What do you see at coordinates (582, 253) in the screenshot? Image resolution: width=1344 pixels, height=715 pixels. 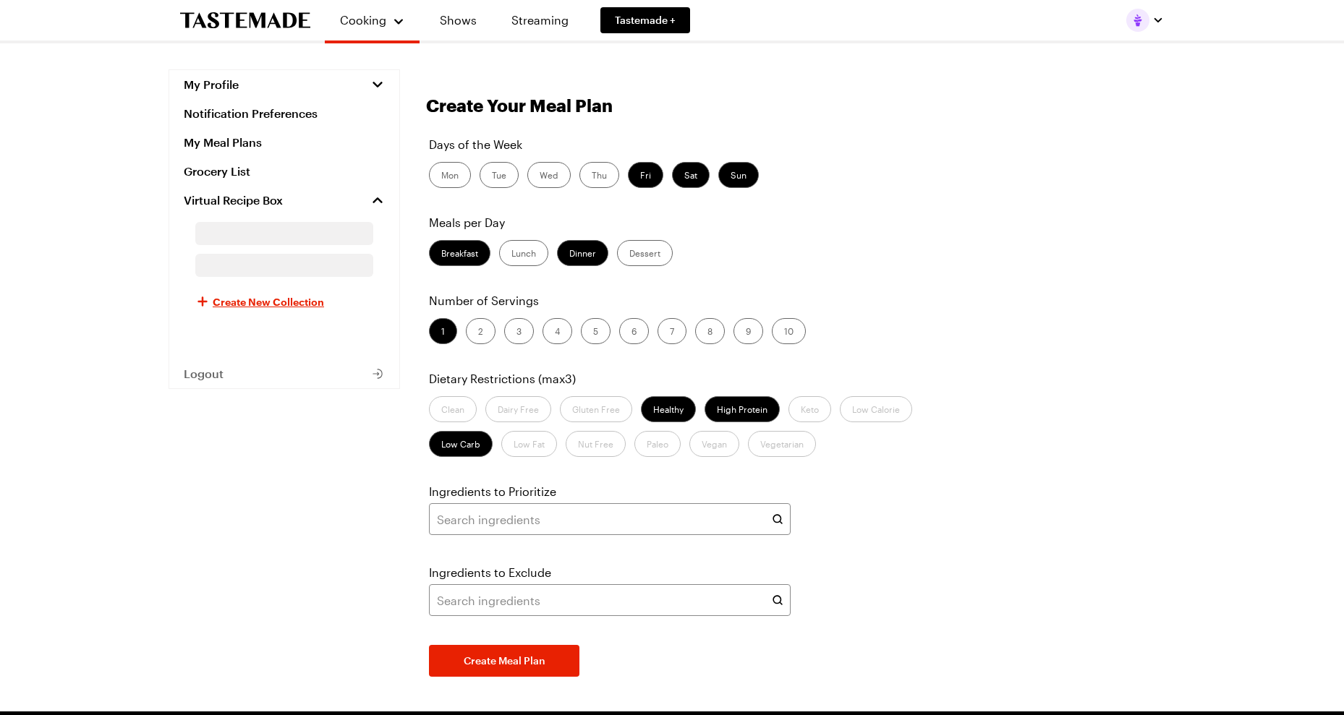 I see `label: Dinner` at bounding box center [582, 253].